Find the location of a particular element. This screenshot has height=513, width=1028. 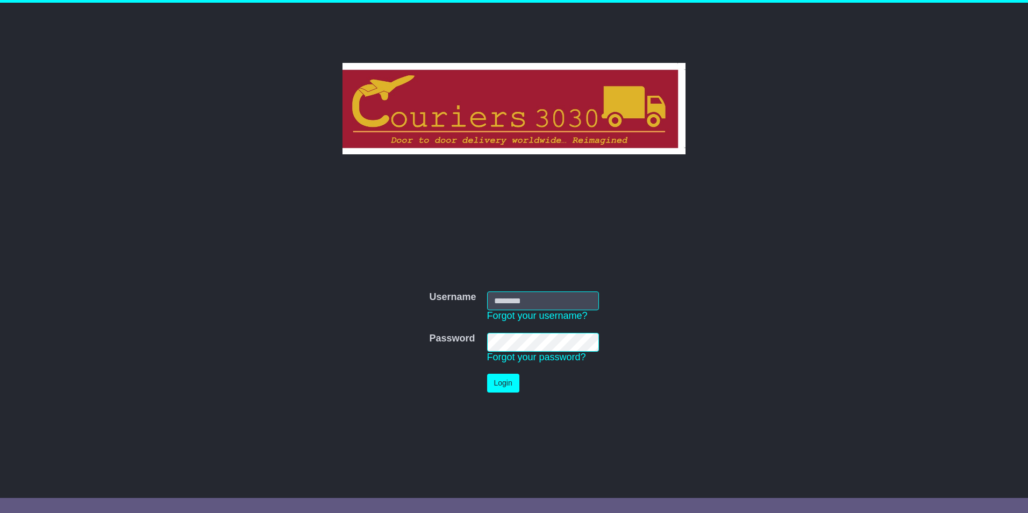

img: Couriers 3030 is located at coordinates (514, 109).